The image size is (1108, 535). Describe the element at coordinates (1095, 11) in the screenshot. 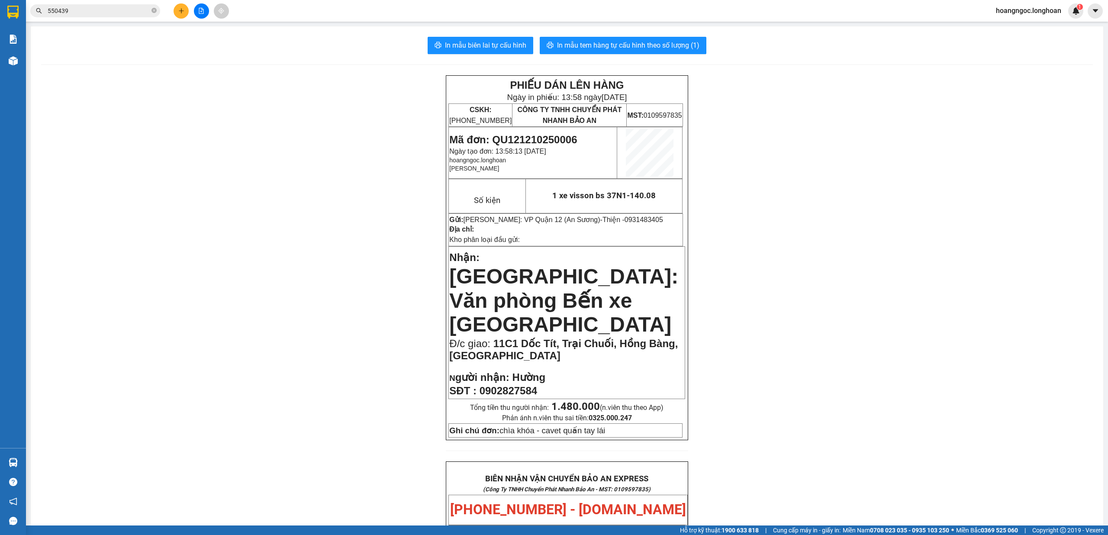

I see `span: caret-down` at that location.